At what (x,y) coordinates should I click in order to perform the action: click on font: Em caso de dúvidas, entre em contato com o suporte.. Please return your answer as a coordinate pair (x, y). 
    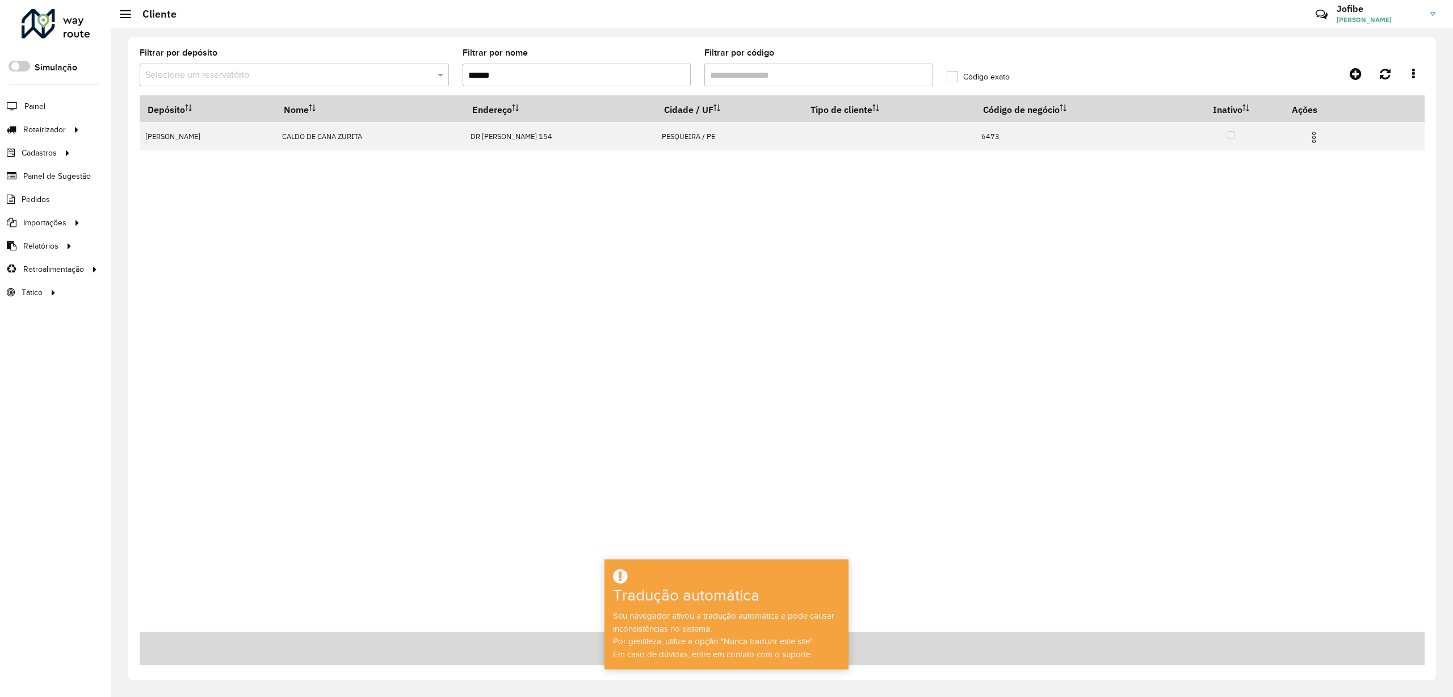
    Looking at the image, I should click on (712, 655).